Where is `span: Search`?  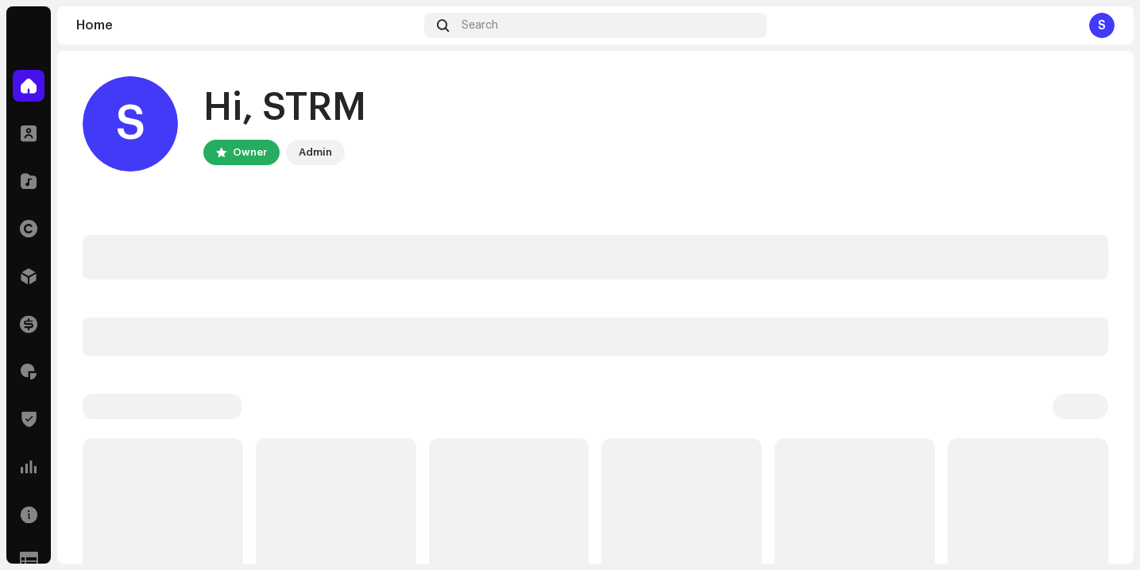 span: Search is located at coordinates (480, 25).